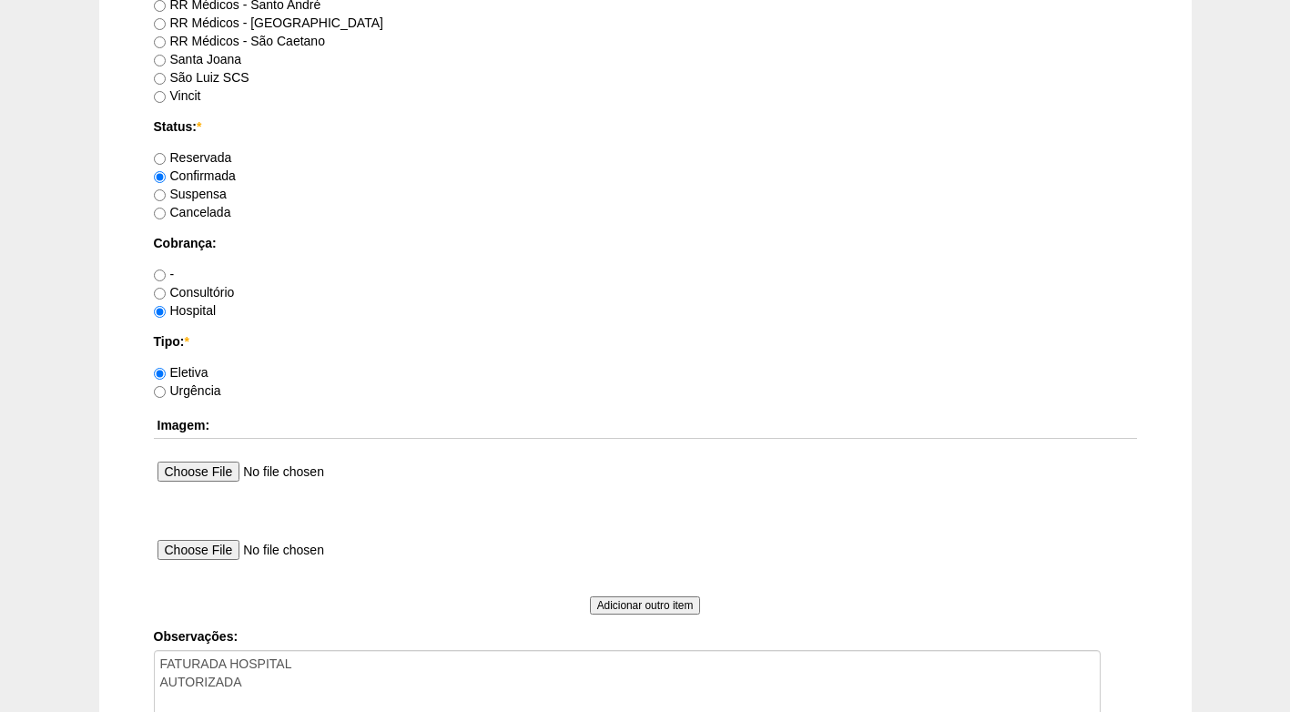 This screenshot has width=1290, height=712. What do you see at coordinates (645, 341) in the screenshot?
I see `label: Tipo:` at bounding box center [645, 341].